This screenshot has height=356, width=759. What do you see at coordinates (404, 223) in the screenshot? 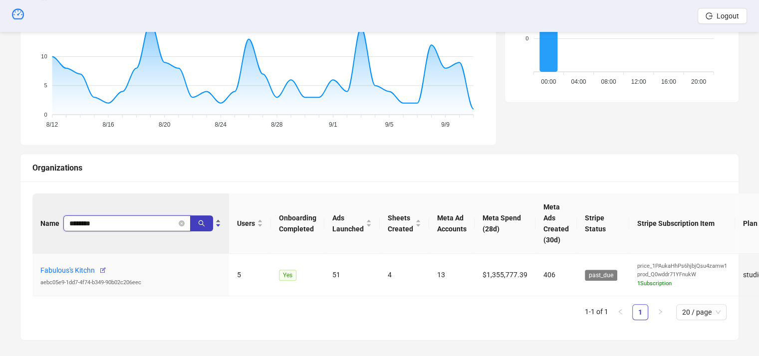
I see `th: Sheets Created` at bounding box center [404, 223].